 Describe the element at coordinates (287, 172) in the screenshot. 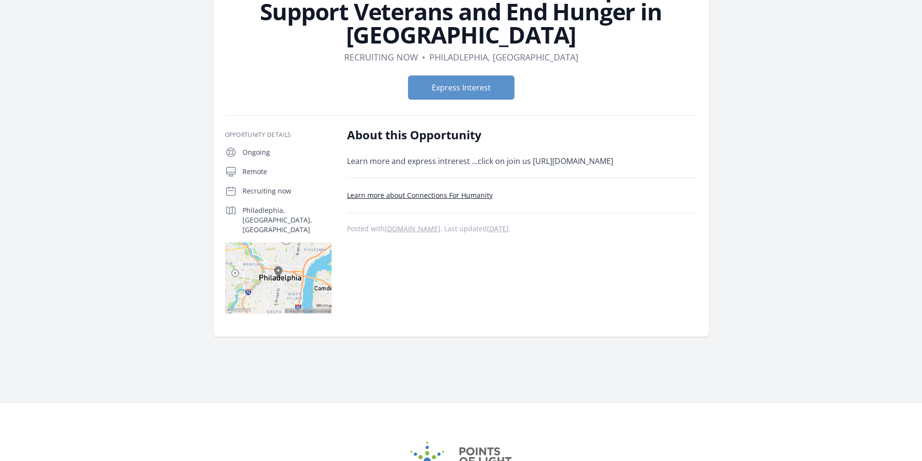

I see `p: Remote` at that location.